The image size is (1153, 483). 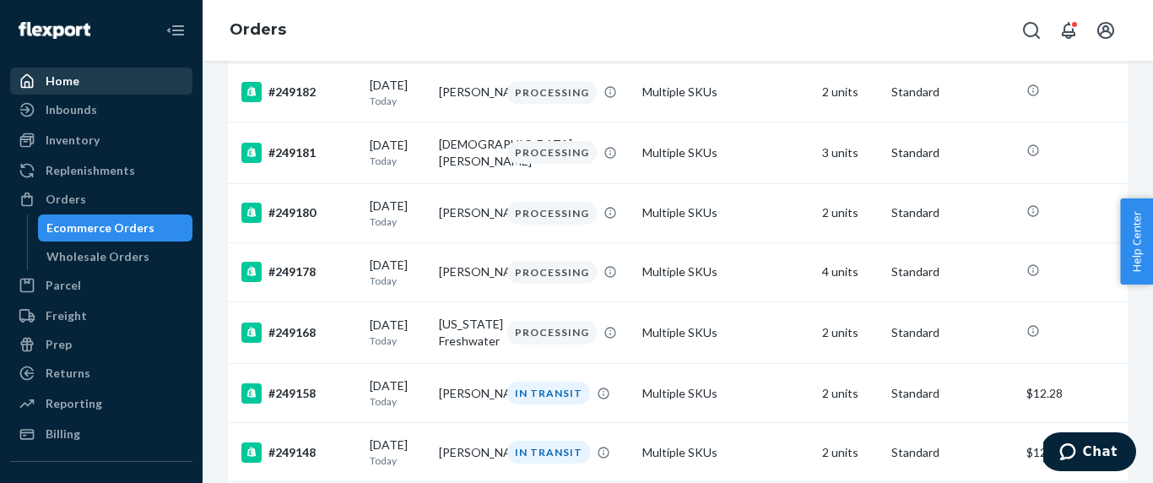 I want to click on a: Ecommerce Orders, so click(x=116, y=228).